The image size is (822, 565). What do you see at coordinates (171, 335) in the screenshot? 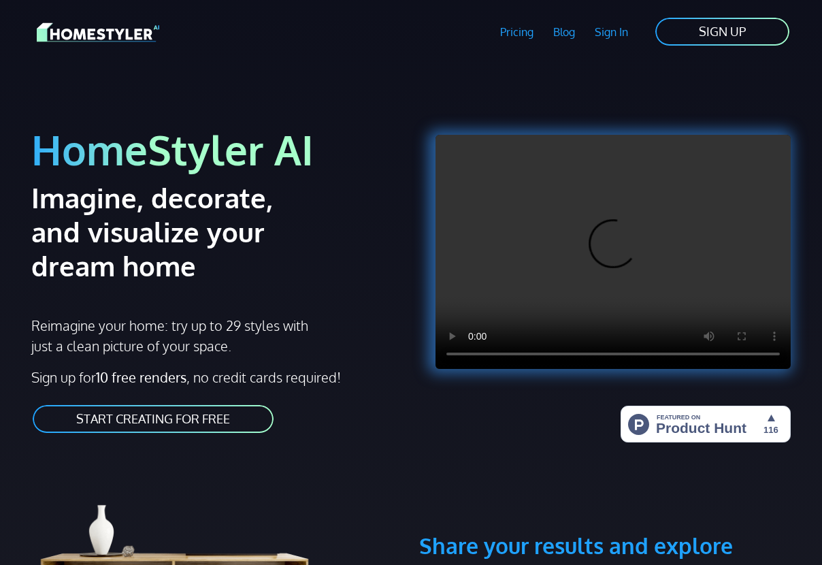
I see `p: Reimagine your home: try up to 29 styles with just a clean picture of your space.` at bounding box center [171, 335].